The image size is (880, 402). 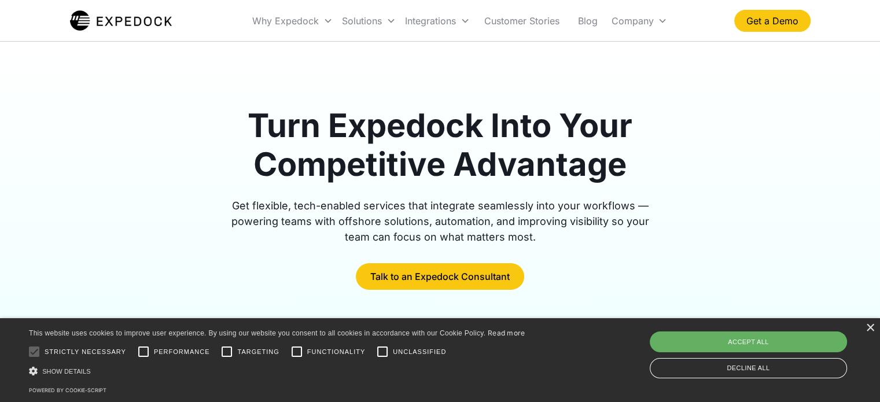 I want to click on div: Accept all, so click(x=748, y=342).